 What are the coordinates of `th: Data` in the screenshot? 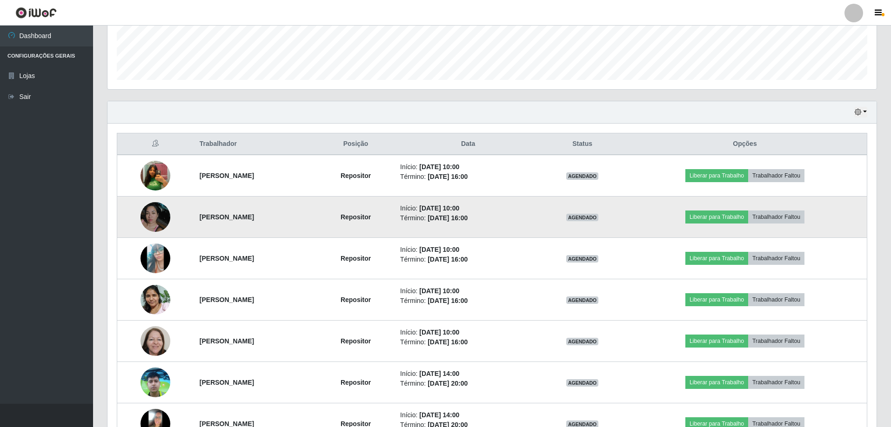 It's located at (468, 144).